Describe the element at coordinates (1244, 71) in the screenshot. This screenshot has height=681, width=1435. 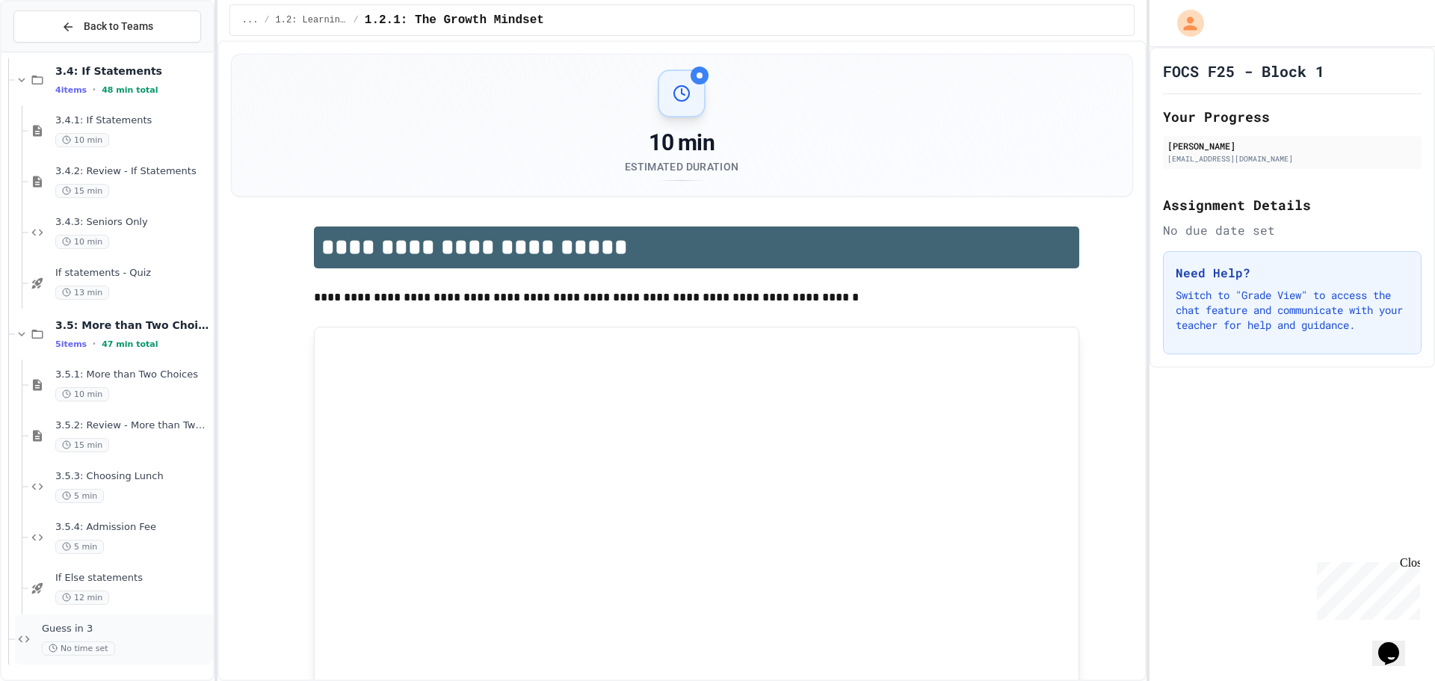
I see `h1: FOCS F25 - Block 1` at that location.